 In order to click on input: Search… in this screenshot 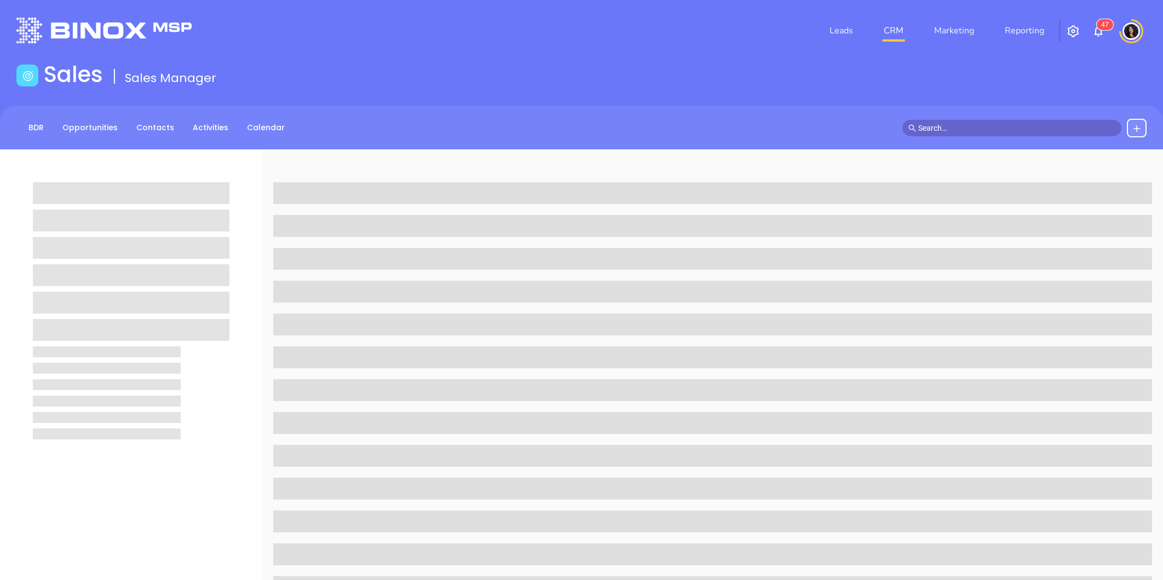, I will do `click(1017, 128)`.